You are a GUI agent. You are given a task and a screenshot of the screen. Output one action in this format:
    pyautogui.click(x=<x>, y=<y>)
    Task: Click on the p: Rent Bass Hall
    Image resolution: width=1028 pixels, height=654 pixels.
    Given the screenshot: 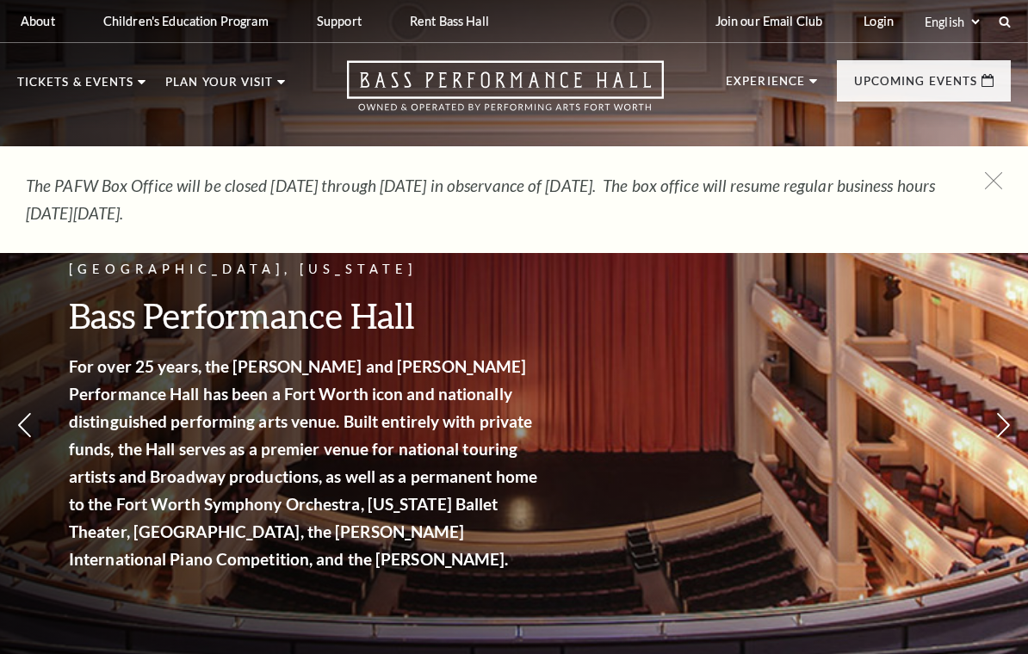 What is the action you would take?
    pyautogui.click(x=449, y=21)
    